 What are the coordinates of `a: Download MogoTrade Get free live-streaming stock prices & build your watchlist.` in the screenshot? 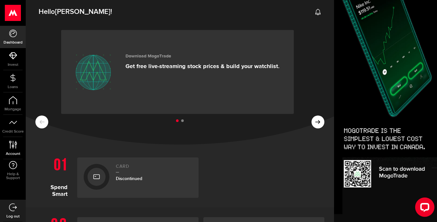 It's located at (177, 72).